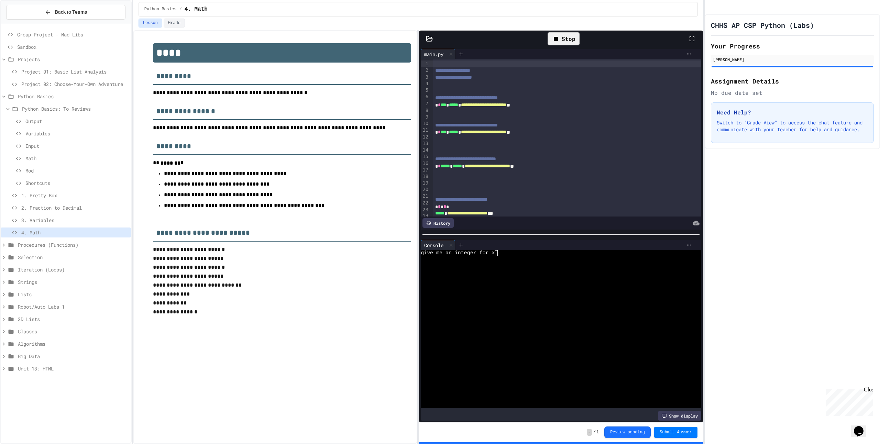  Describe the element at coordinates (563, 39) in the screenshot. I see `div: Stop` at that location.